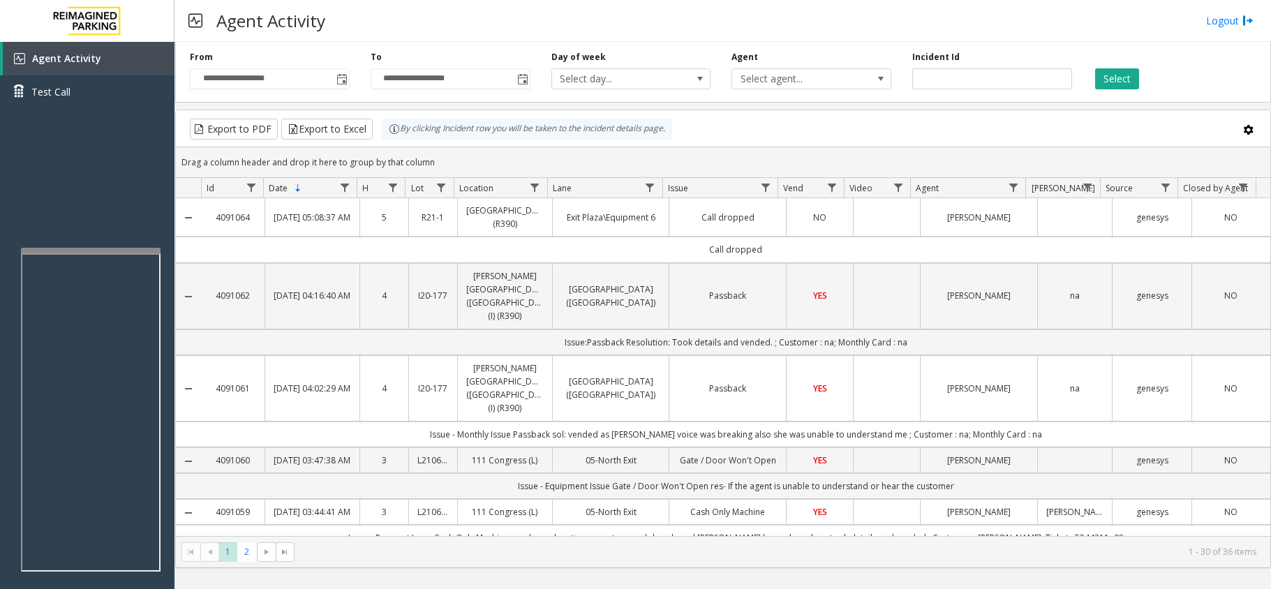 The image size is (1271, 589). I want to click on a: 111 Congress (L), so click(505, 460).